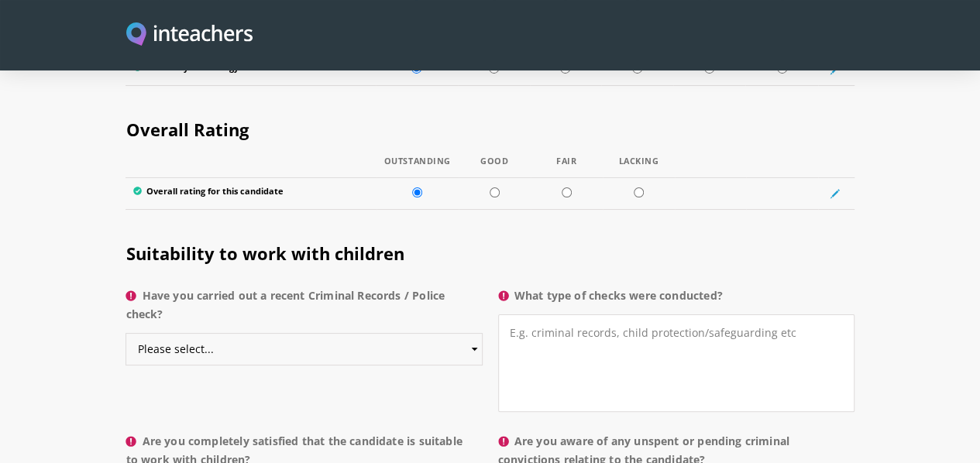 The width and height of the screenshot is (980, 463). I want to click on span: Suitability to work with children, so click(264, 253).